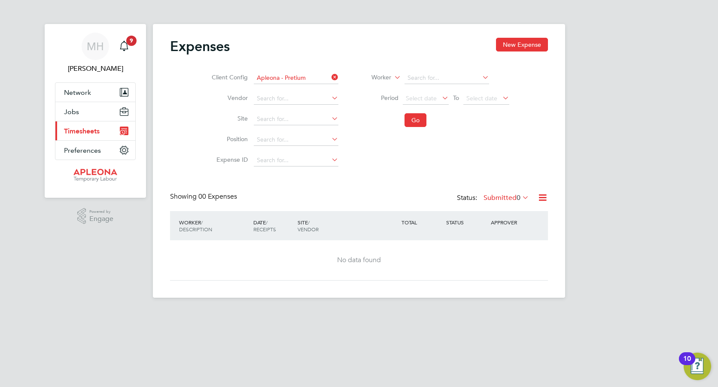  Describe the element at coordinates (82, 131) in the screenshot. I see `span: Timesheets` at that location.